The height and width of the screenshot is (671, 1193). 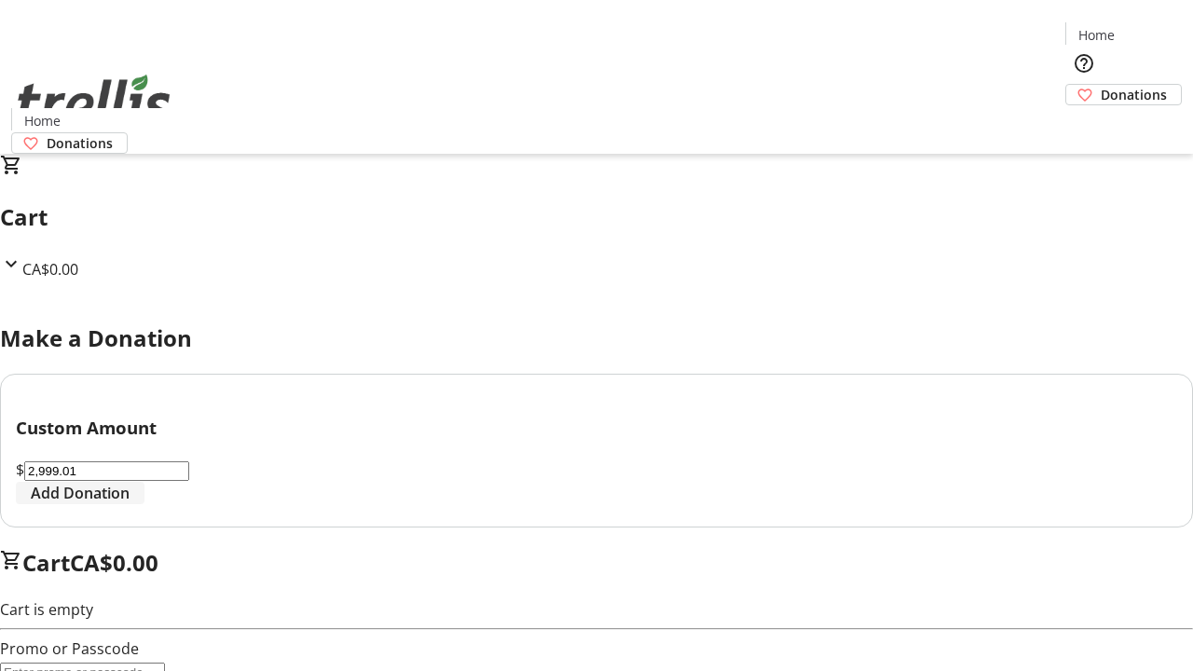 What do you see at coordinates (597, 428) in the screenshot?
I see `h3: Custom Amount` at bounding box center [597, 428].